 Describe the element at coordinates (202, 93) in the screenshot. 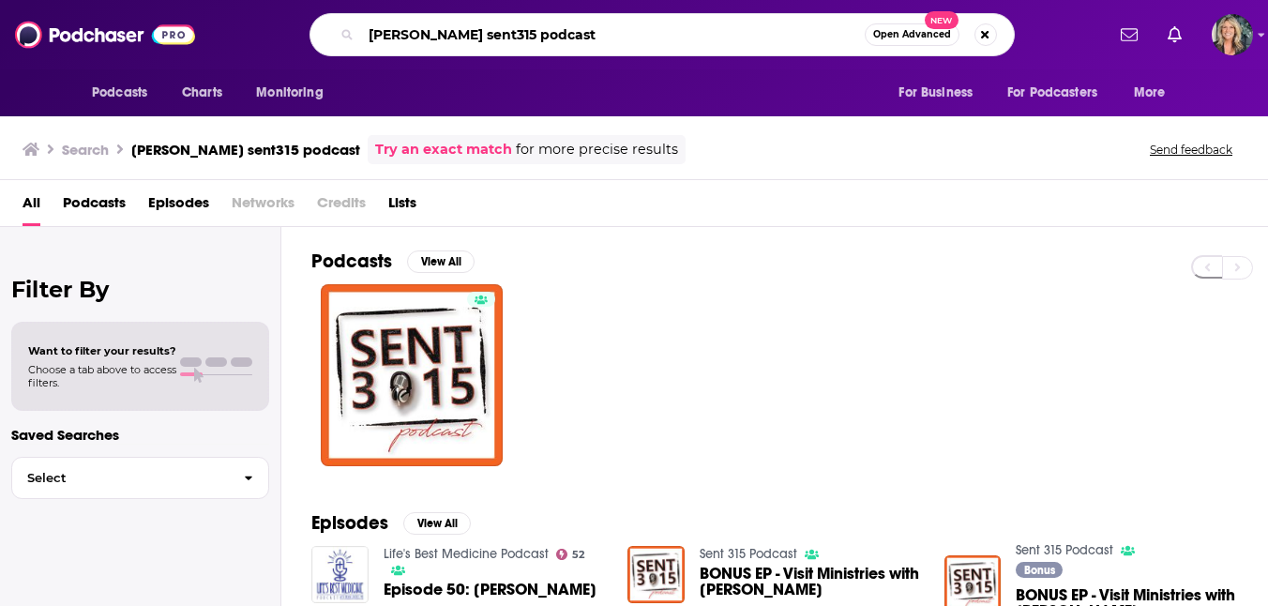

I see `span: Charts` at that location.